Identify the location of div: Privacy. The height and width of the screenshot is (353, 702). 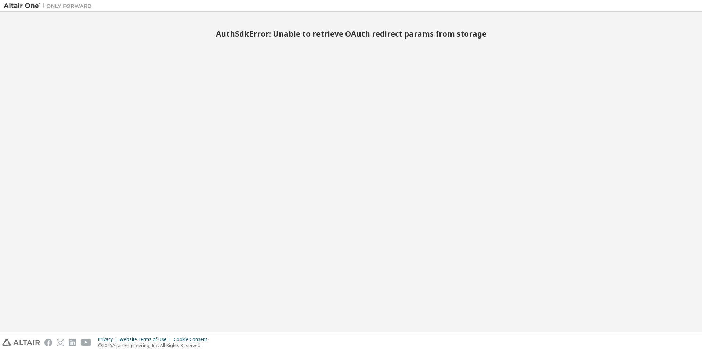
(109, 339).